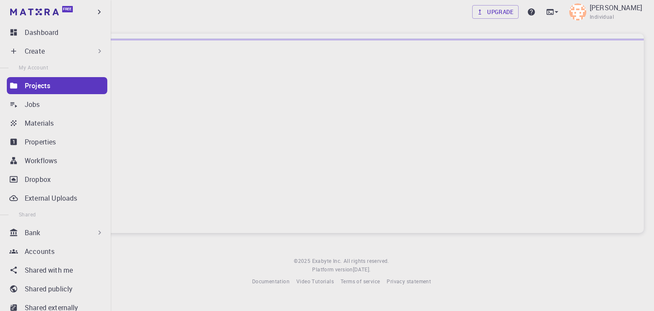  I want to click on a: External Uploads, so click(57, 198).